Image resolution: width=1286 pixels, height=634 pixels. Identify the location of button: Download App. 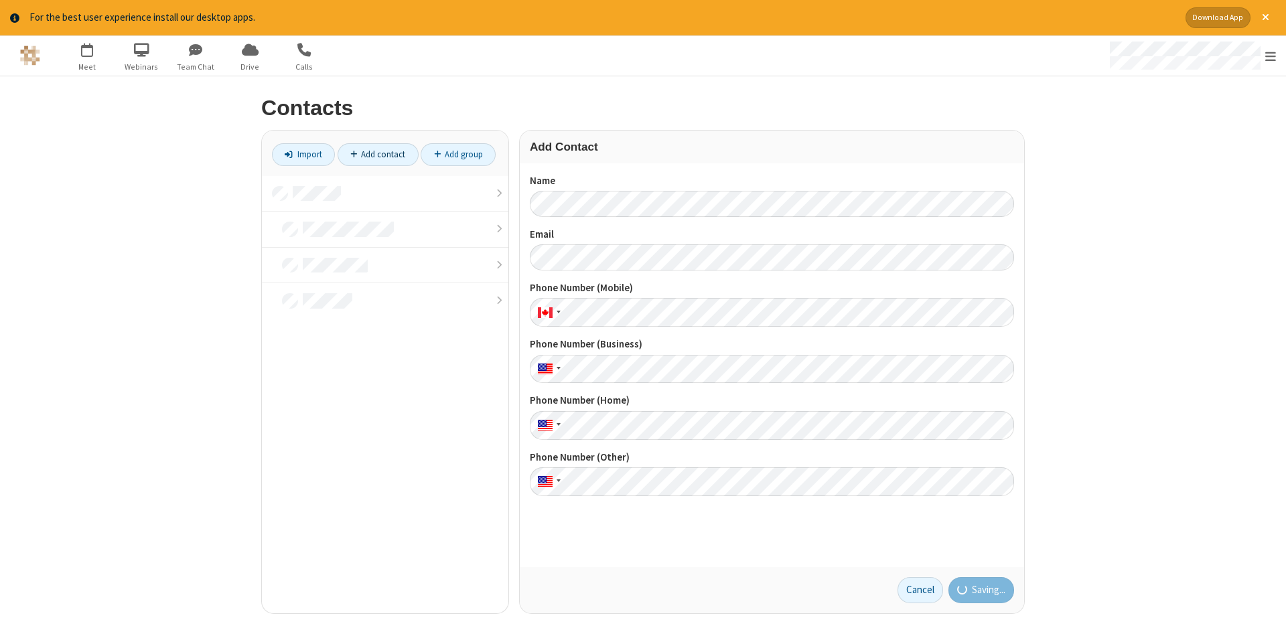
(1218, 17).